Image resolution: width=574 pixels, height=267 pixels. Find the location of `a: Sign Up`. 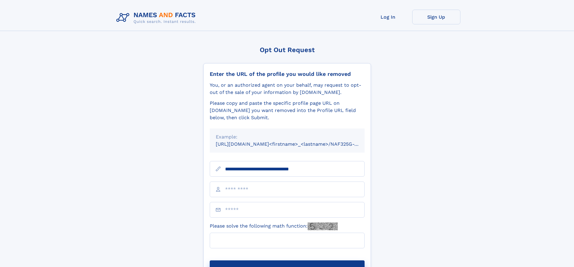

a: Sign Up is located at coordinates (437, 17).